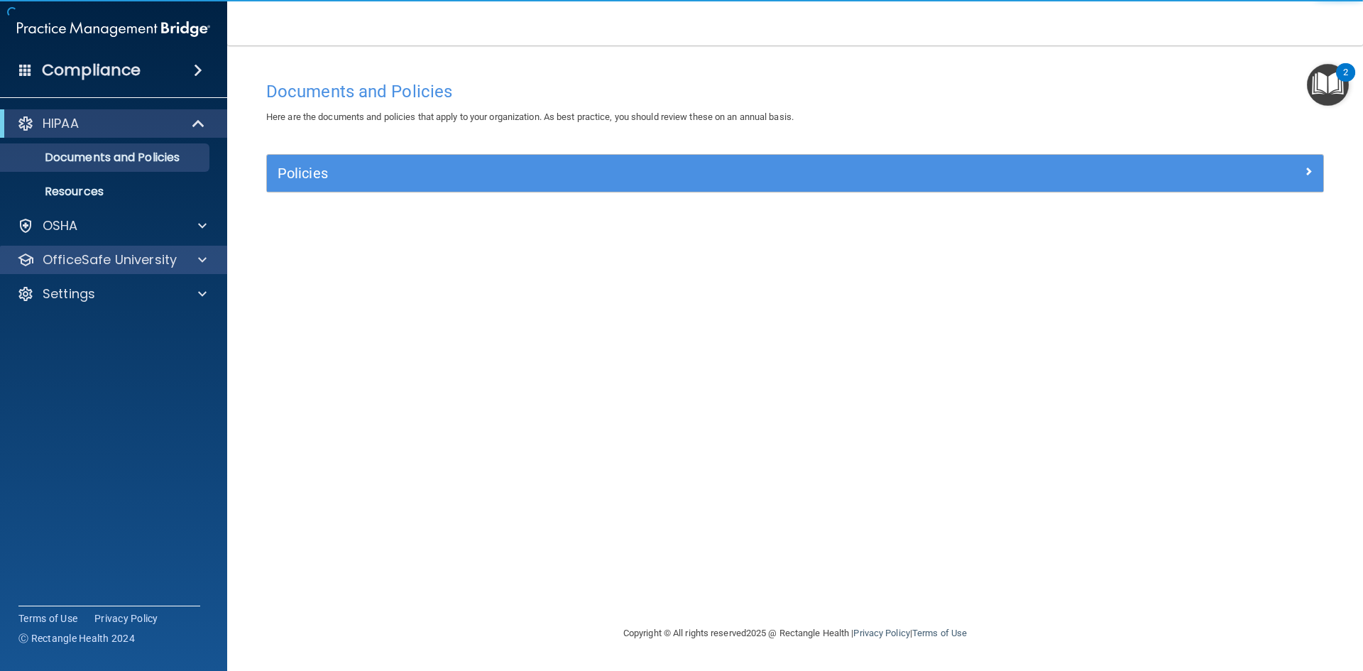 The image size is (1363, 671). I want to click on a: HIPAA, so click(111, 124).